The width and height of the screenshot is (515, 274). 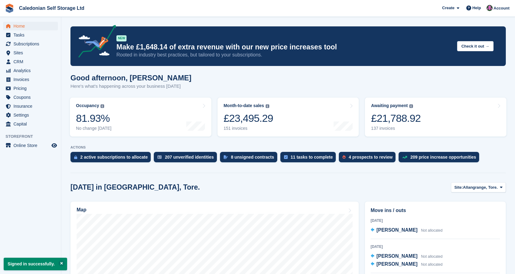 I want to click on span: Invoices, so click(x=32, y=79).